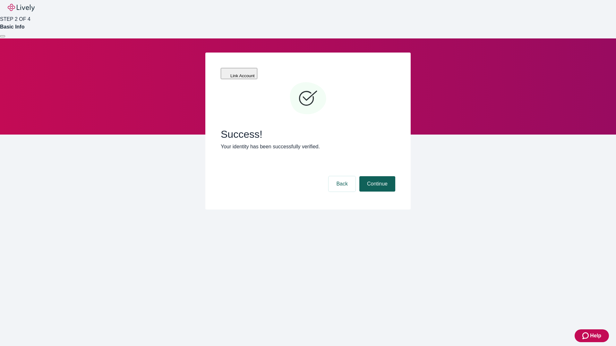 This screenshot has height=346, width=616. What do you see at coordinates (586, 336) in the screenshot?
I see `svg: Zendesk support icon` at bounding box center [586, 336].